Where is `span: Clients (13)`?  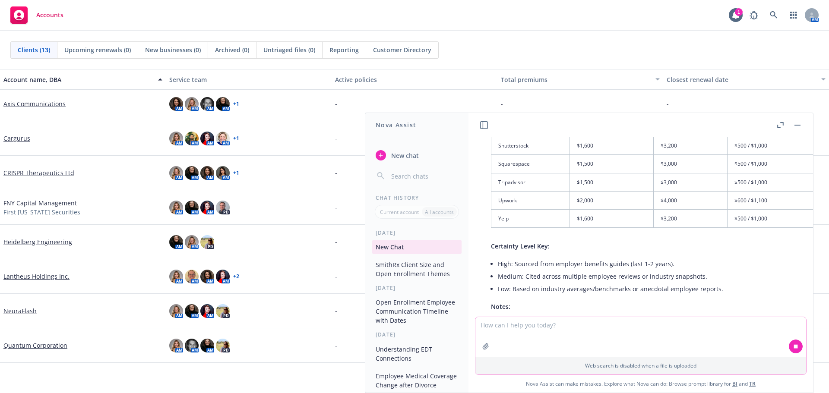
span: Clients (13) is located at coordinates (34, 50).